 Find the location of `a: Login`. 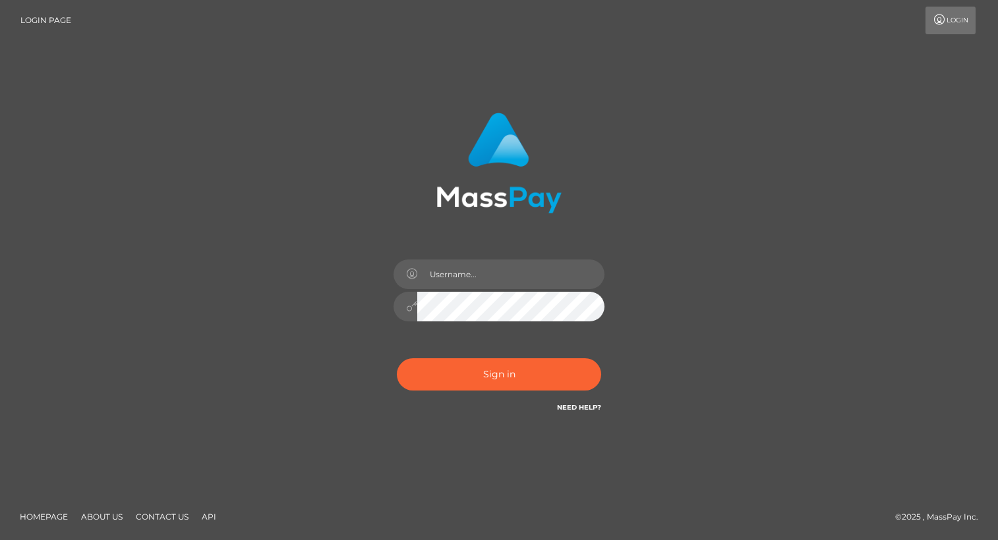

a: Login is located at coordinates (950, 20).